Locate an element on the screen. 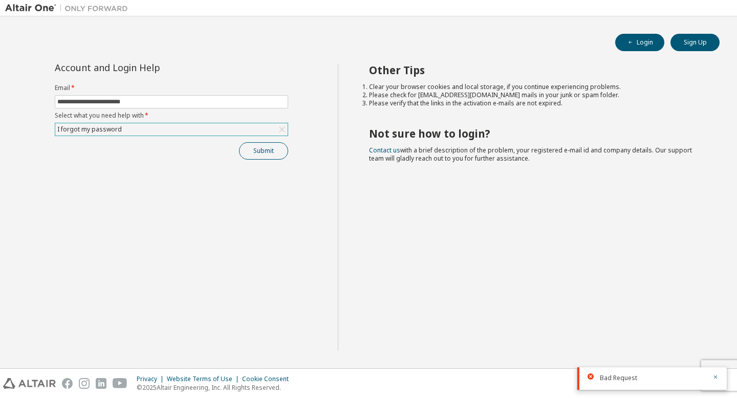 This screenshot has height=398, width=737. div: Cookie Consent is located at coordinates (268, 379).